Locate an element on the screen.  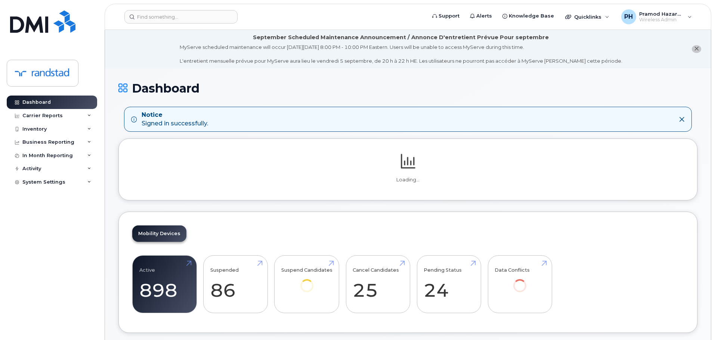
a: Pending Status 24 is located at coordinates (448, 284).